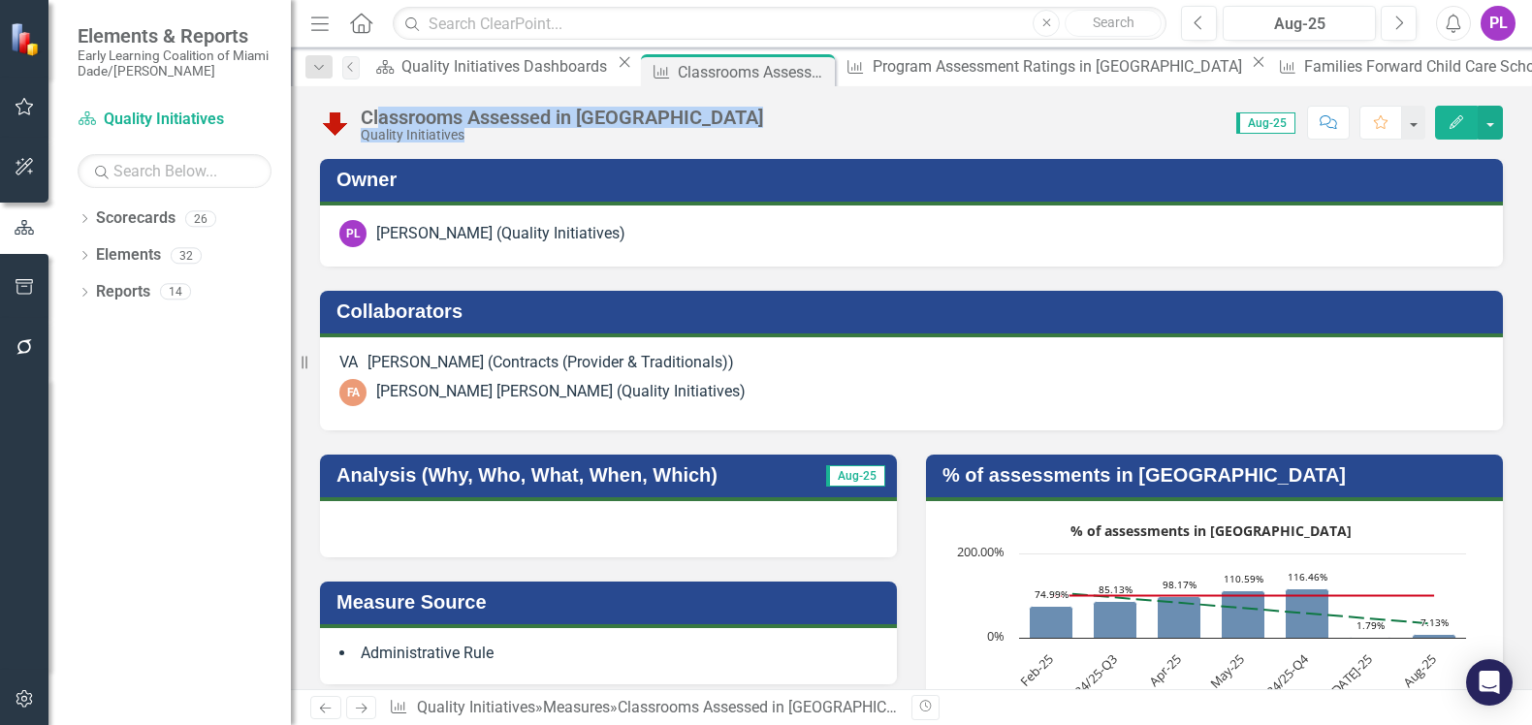 Image resolution: width=1532 pixels, height=725 pixels. What do you see at coordinates (1179, 617) in the screenshot?
I see `path: Apr-25, 98.16700611. % of assessments in Miami-Dade.` at bounding box center [1179, 617].